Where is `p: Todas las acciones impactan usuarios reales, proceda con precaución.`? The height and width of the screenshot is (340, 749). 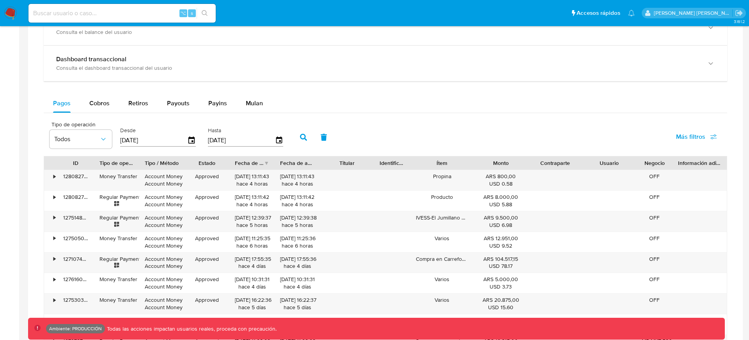
p: Todas las acciones impactan usuarios reales, proceda con precaución. is located at coordinates (191, 329).